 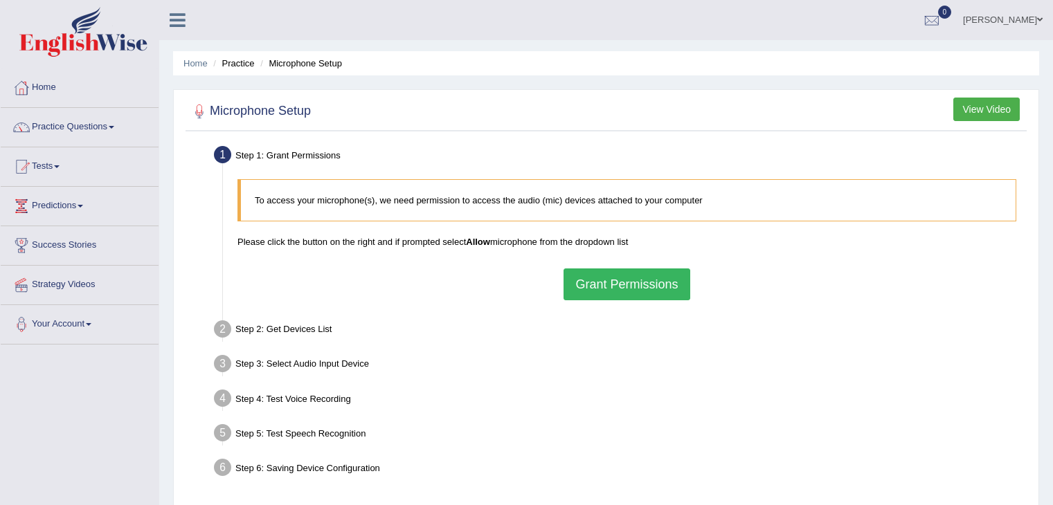 I want to click on p: Please click the button on the right and if prompted select microphone from the dropdown list, so click(x=626, y=242).